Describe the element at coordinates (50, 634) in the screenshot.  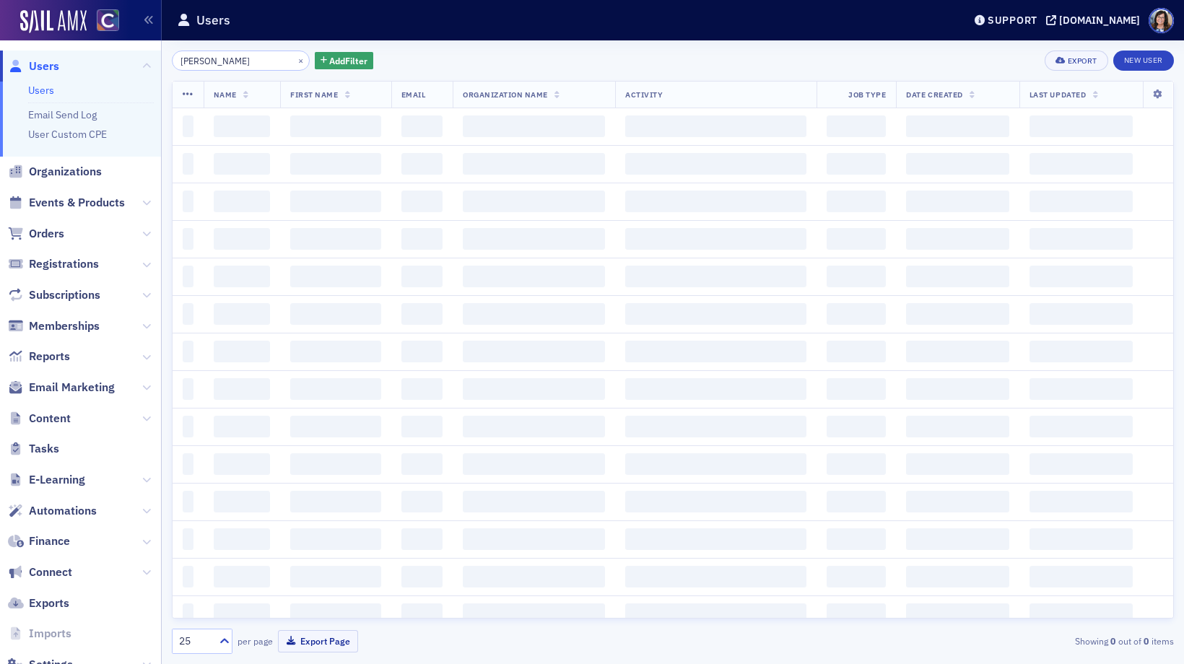
I see `span: Imports` at that location.